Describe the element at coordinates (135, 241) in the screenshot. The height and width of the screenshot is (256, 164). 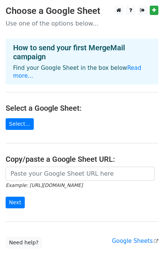
I see `a: Google Sheets` at that location.